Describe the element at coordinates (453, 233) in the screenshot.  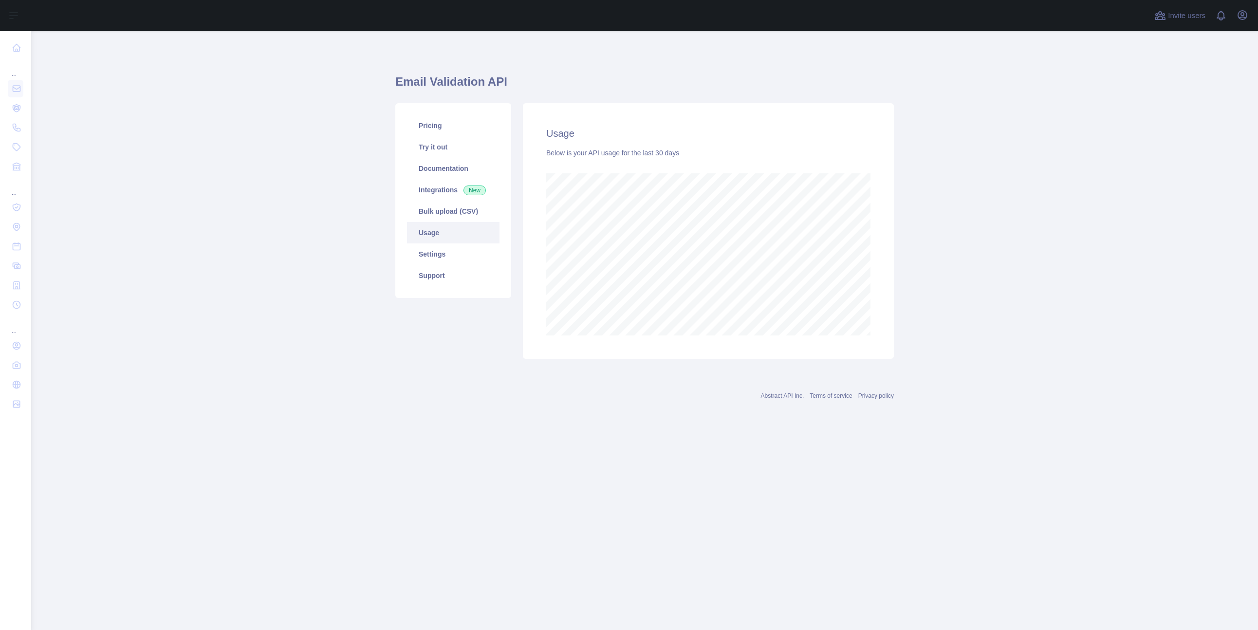
I see `a: Usage` at that location.